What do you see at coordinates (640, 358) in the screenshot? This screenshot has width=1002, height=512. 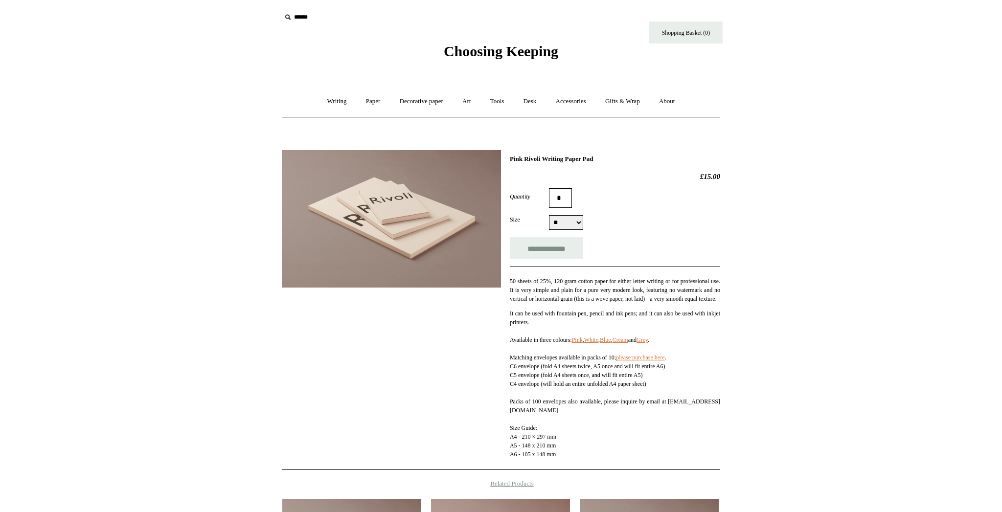 I see `a: please purchase here` at bounding box center [640, 358].